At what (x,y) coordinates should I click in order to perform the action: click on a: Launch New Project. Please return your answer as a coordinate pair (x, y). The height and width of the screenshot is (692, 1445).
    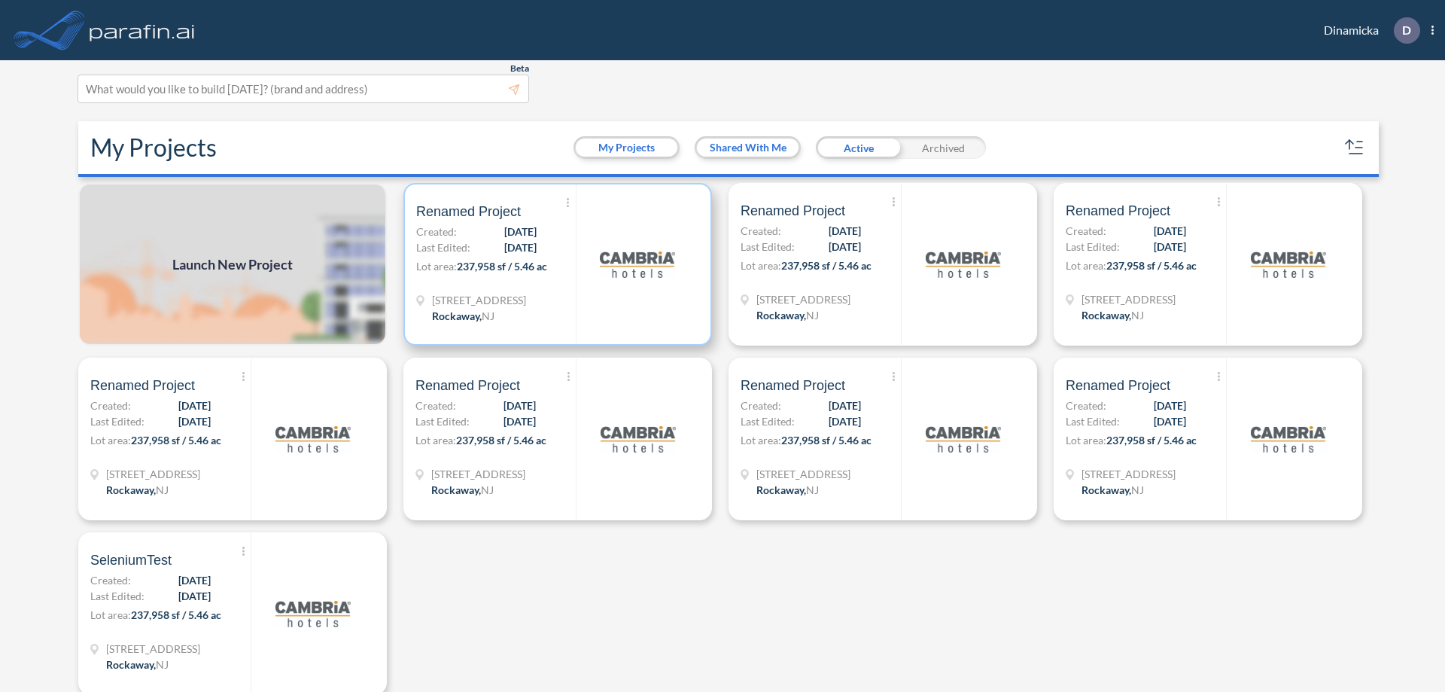
    Looking at the image, I should click on (233, 264).